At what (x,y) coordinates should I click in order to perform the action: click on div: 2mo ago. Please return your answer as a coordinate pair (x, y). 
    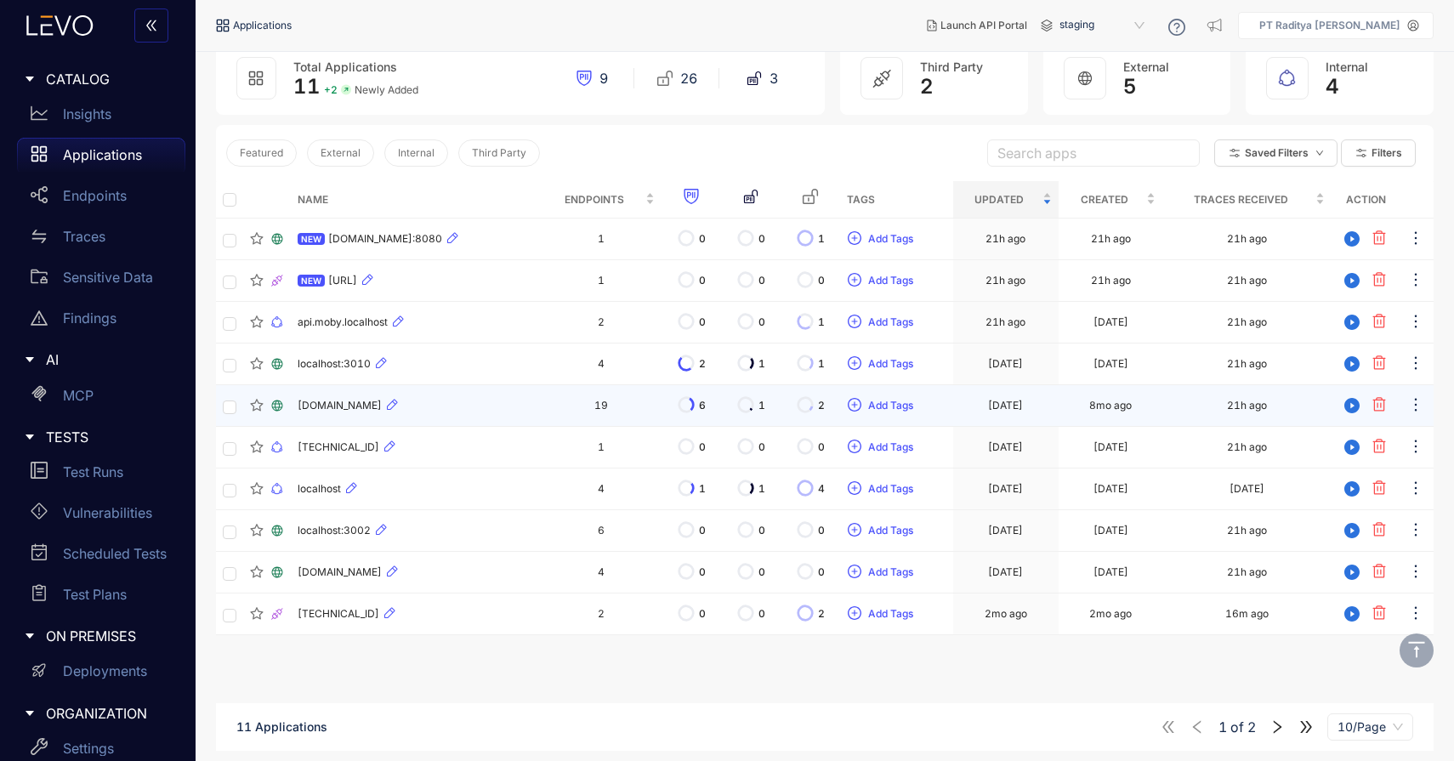
    Looking at the image, I should click on (1006, 614).